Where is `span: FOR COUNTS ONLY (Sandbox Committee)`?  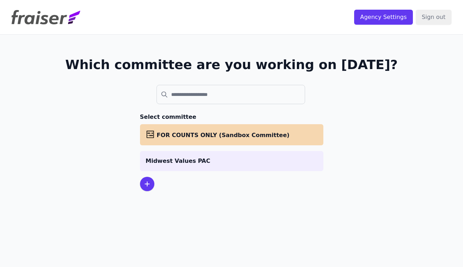
span: FOR COUNTS ONLY (Sandbox Committee) is located at coordinates (223, 135).